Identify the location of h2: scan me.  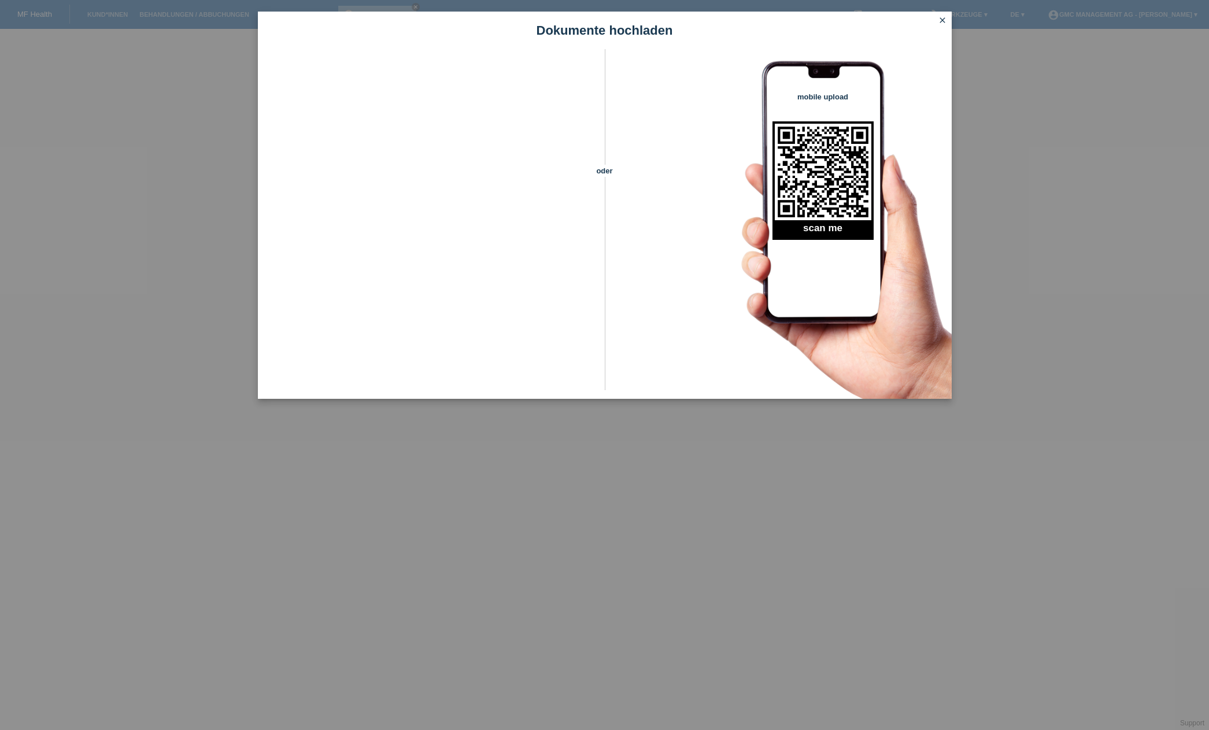
(823, 231).